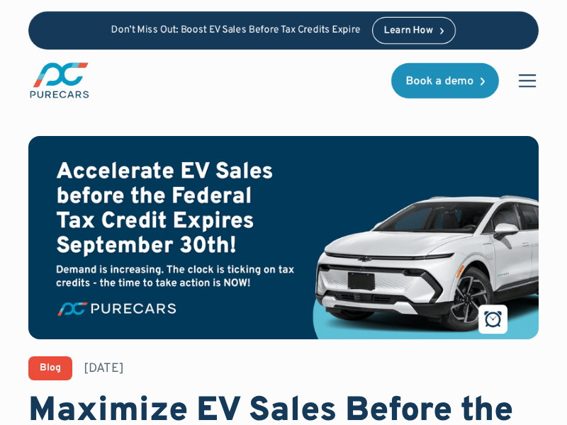  I want to click on div: menu, so click(524, 81).